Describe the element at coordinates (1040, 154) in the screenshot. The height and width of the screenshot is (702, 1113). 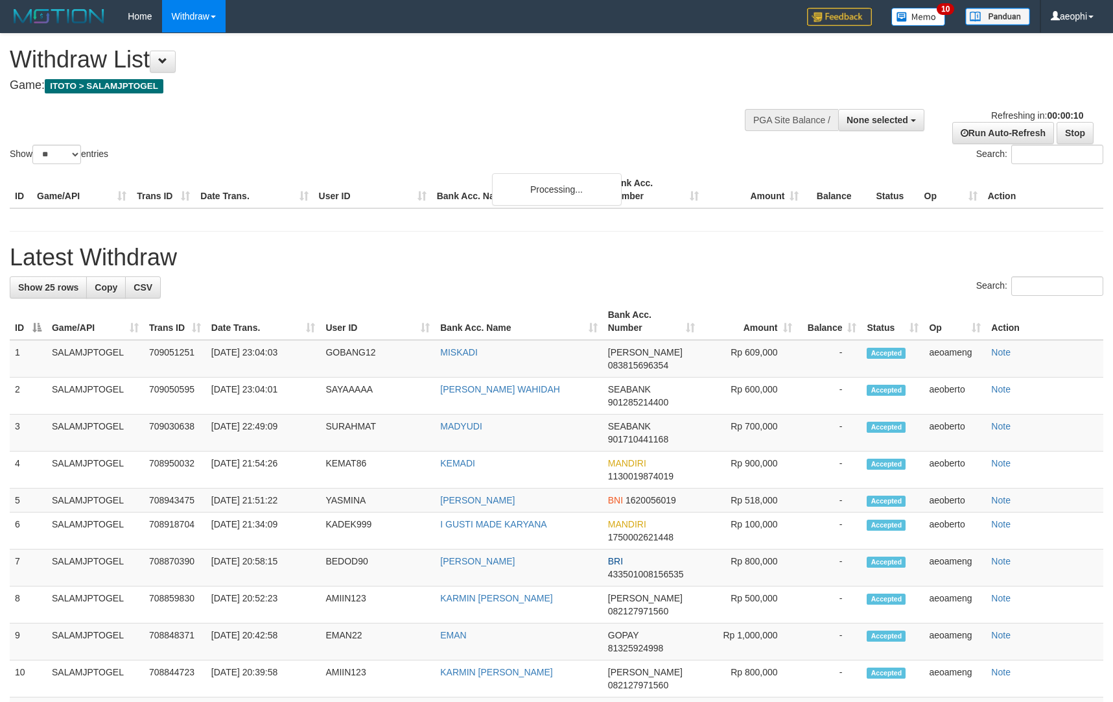
I see `label: Search:` at that location.